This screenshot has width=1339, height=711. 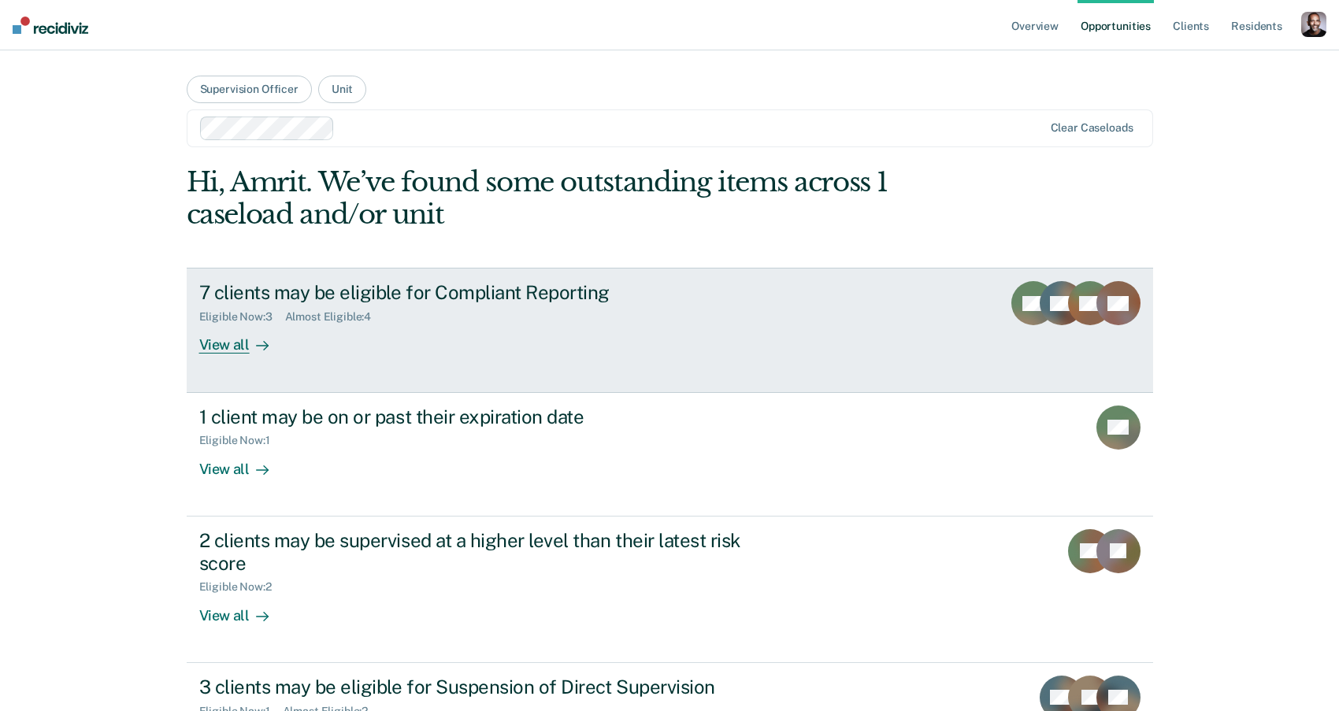 What do you see at coordinates (241, 440) in the screenshot?
I see `div: Eligible Now : 1` at bounding box center [241, 440].